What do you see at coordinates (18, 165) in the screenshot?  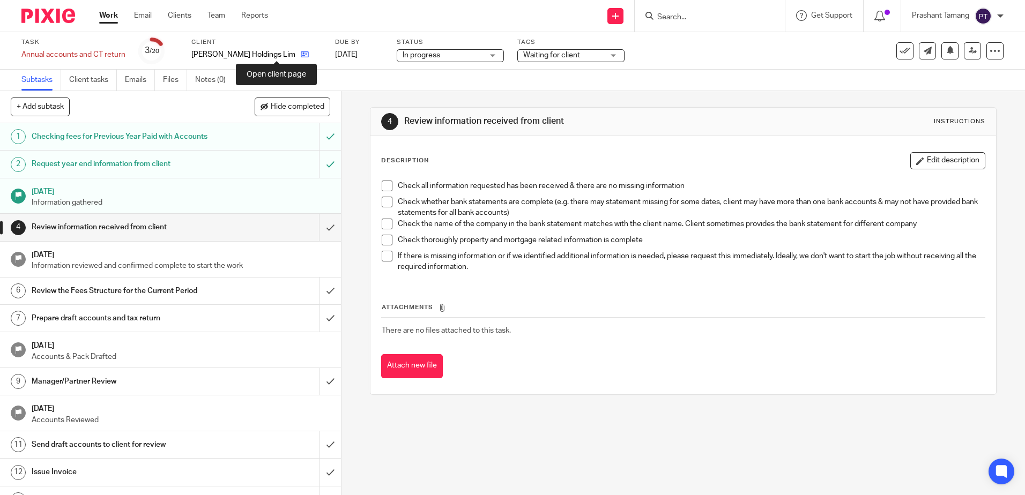 I see `div: 2` at bounding box center [18, 165].